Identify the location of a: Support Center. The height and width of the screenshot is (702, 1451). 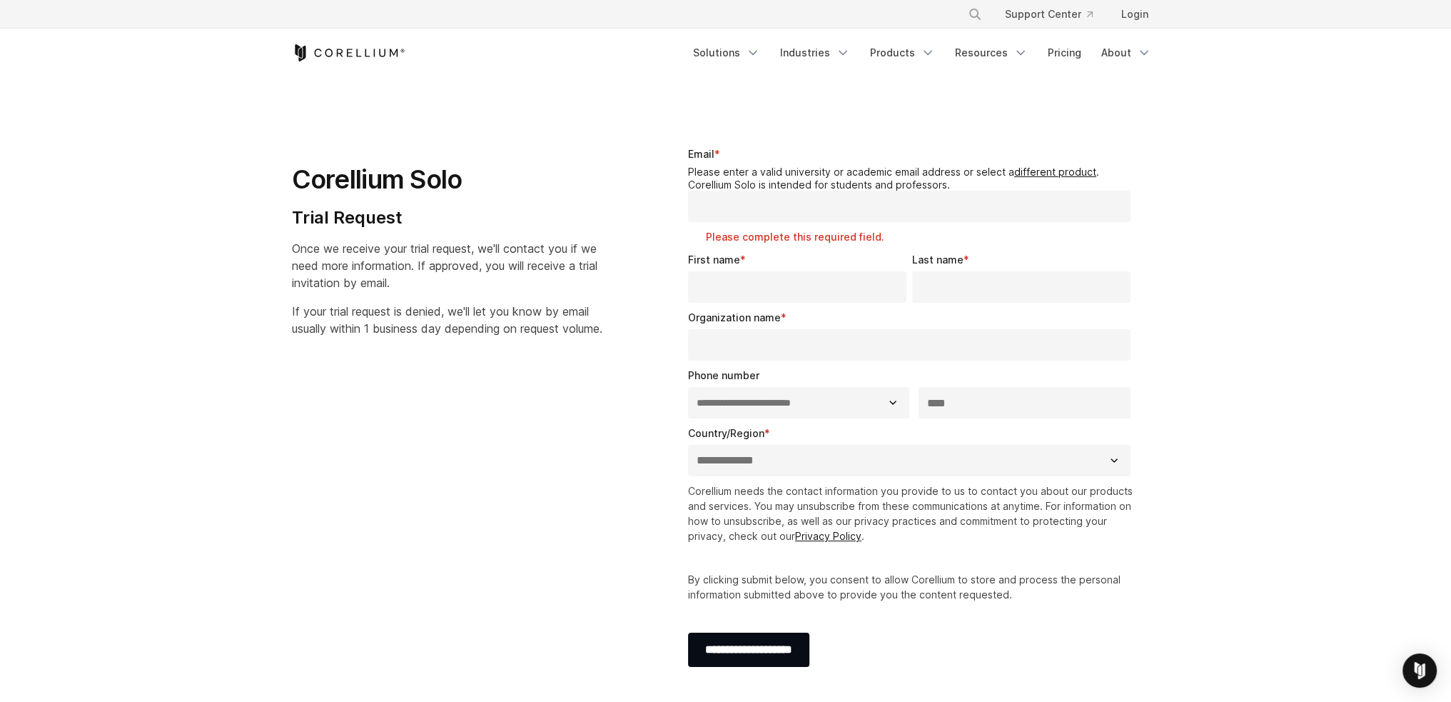
(1049, 14).